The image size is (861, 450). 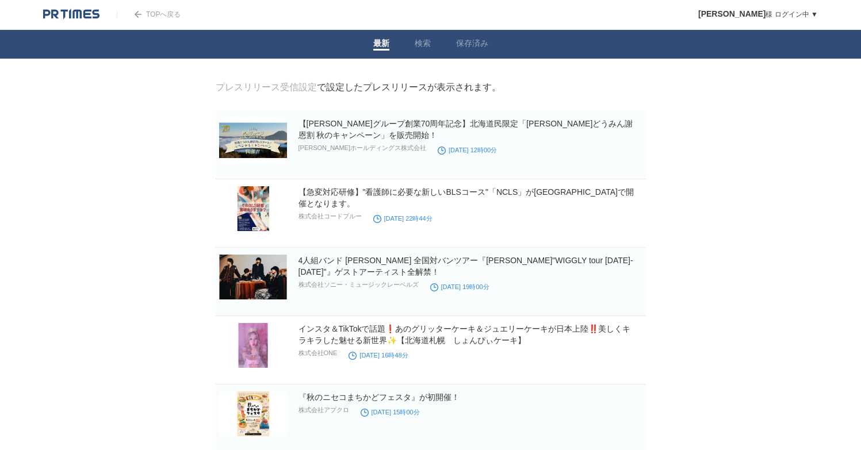 What do you see at coordinates (253, 140) in the screenshot?
I see `img: 【鶴雅グループ創業70周年記念】北海道民限定「鶴雅どうみん謝恩割 秋のキャンペーン」を販売開始！` at bounding box center [253, 140].